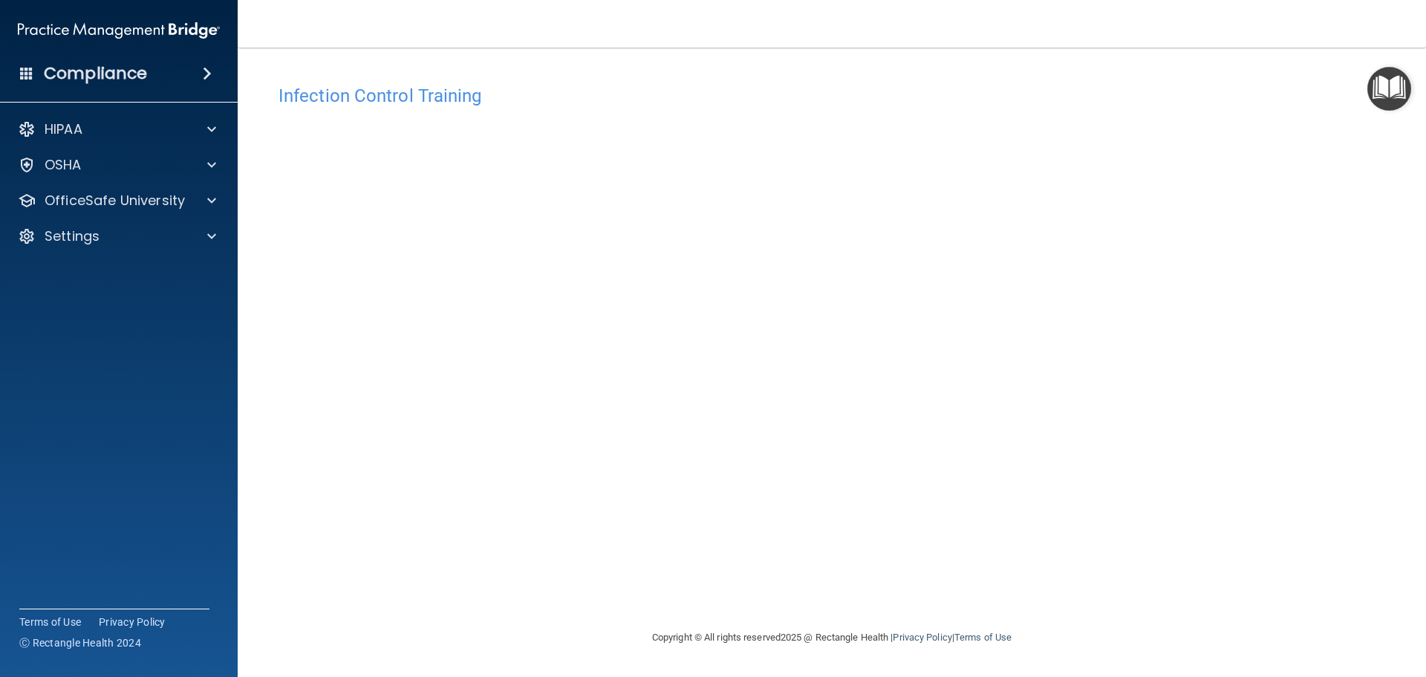 The width and height of the screenshot is (1426, 677). I want to click on a: HIPAA, so click(117, 129).